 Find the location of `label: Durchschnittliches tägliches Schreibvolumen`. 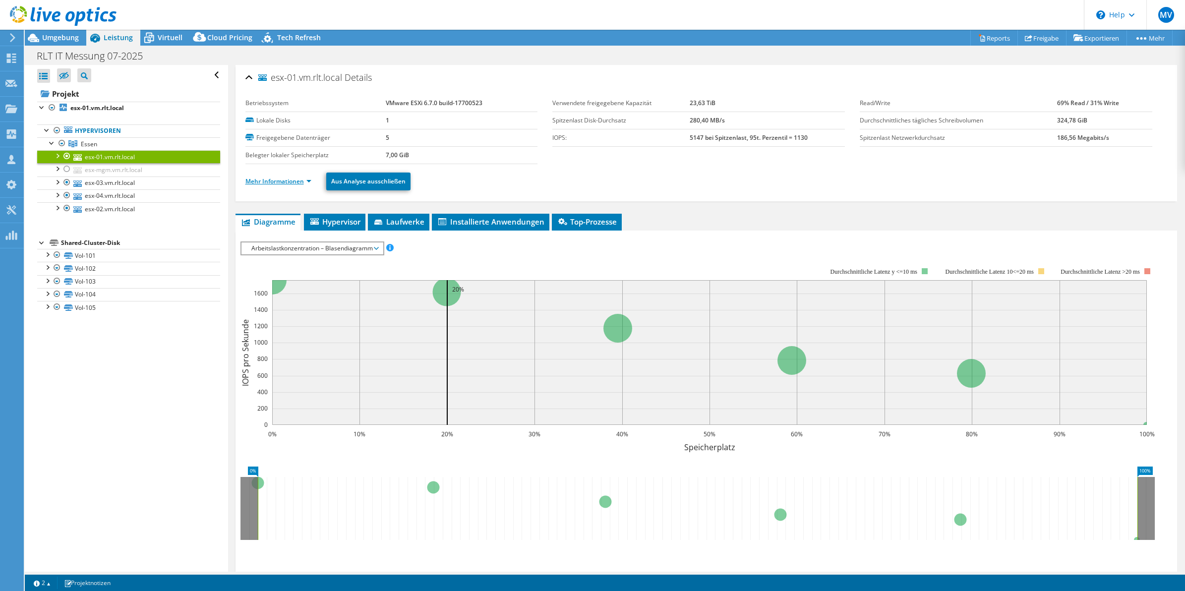

label: Durchschnittliches tägliches Schreibvolumen is located at coordinates (959, 121).